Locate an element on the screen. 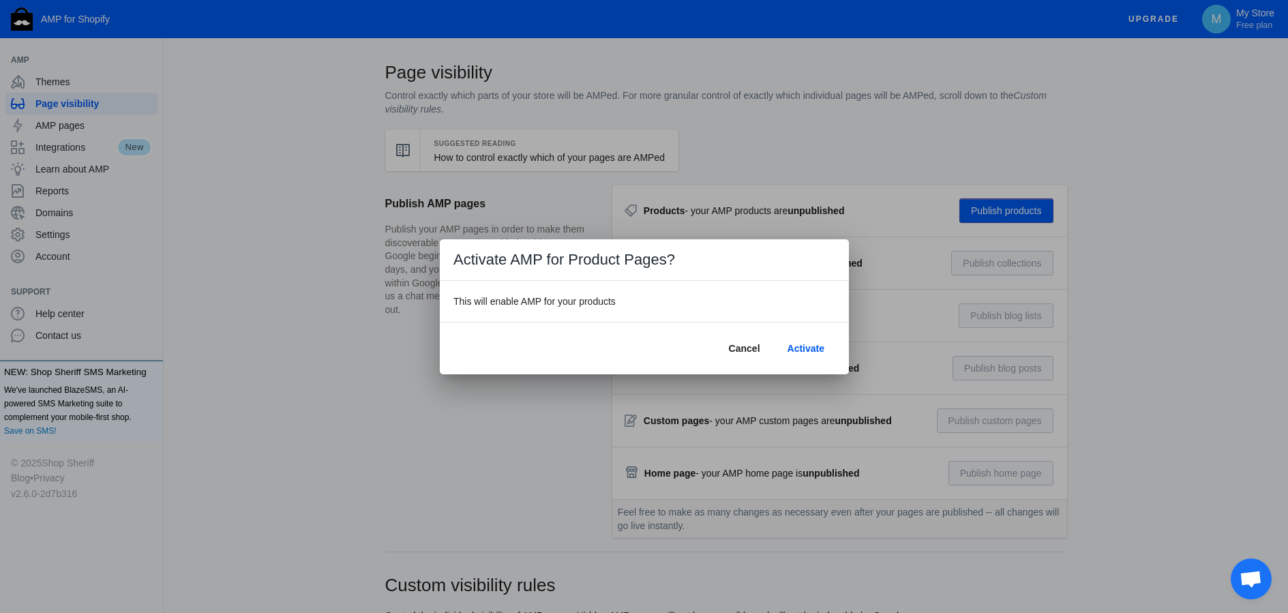 Image resolution: width=1288 pixels, height=613 pixels. button: Activate is located at coordinates (805, 348).